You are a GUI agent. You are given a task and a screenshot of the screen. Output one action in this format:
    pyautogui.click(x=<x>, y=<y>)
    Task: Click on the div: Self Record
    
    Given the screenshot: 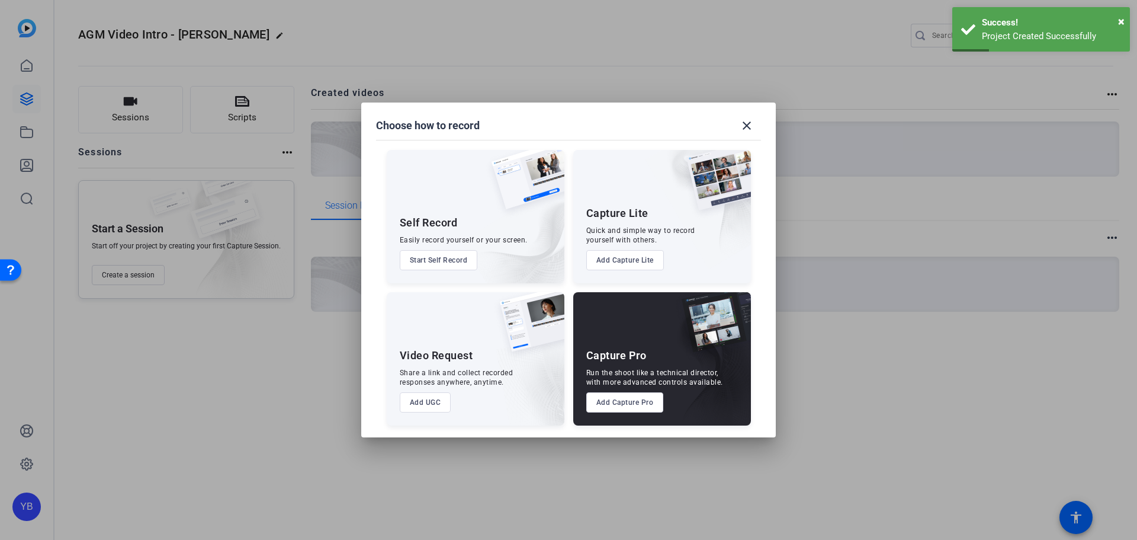 What is the action you would take?
    pyautogui.click(x=429, y=223)
    